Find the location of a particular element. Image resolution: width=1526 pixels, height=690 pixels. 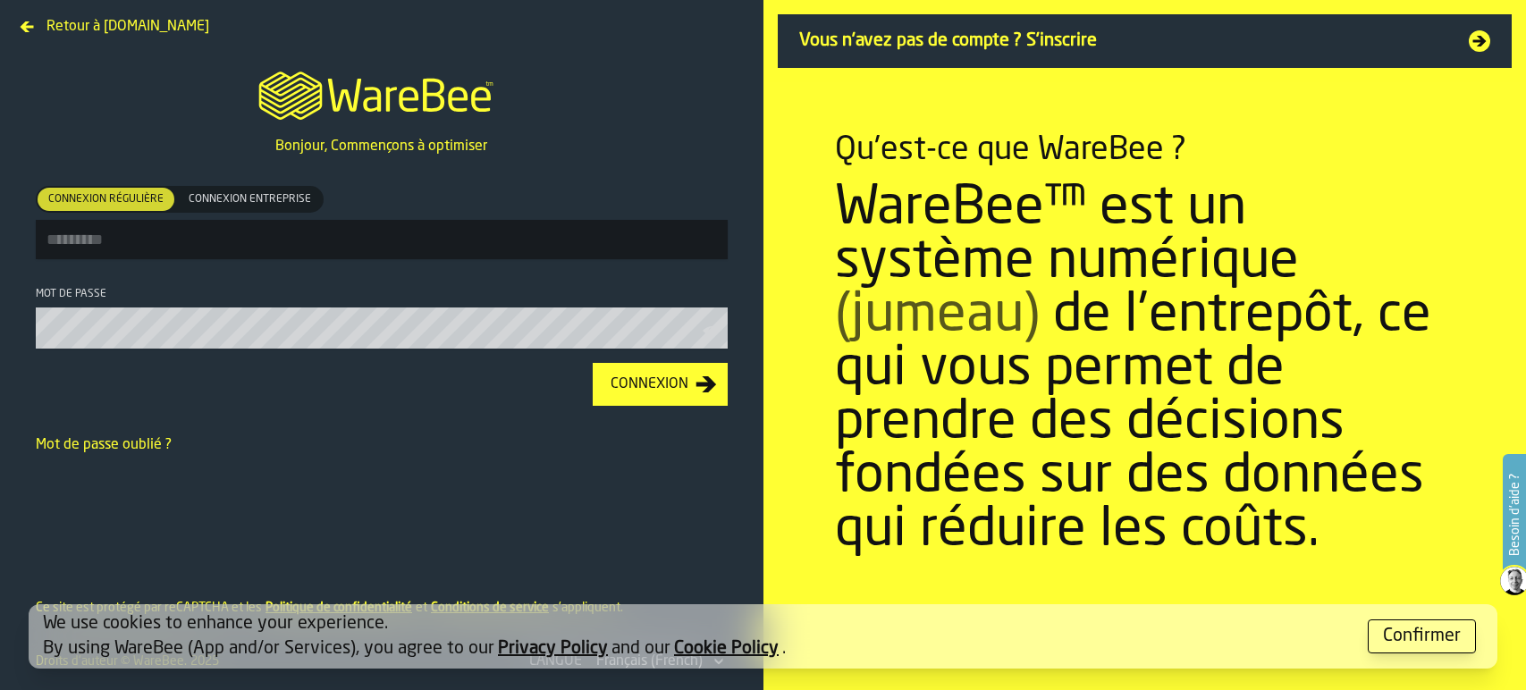

a: Mot de passe oublié ? is located at coordinates (104, 445).